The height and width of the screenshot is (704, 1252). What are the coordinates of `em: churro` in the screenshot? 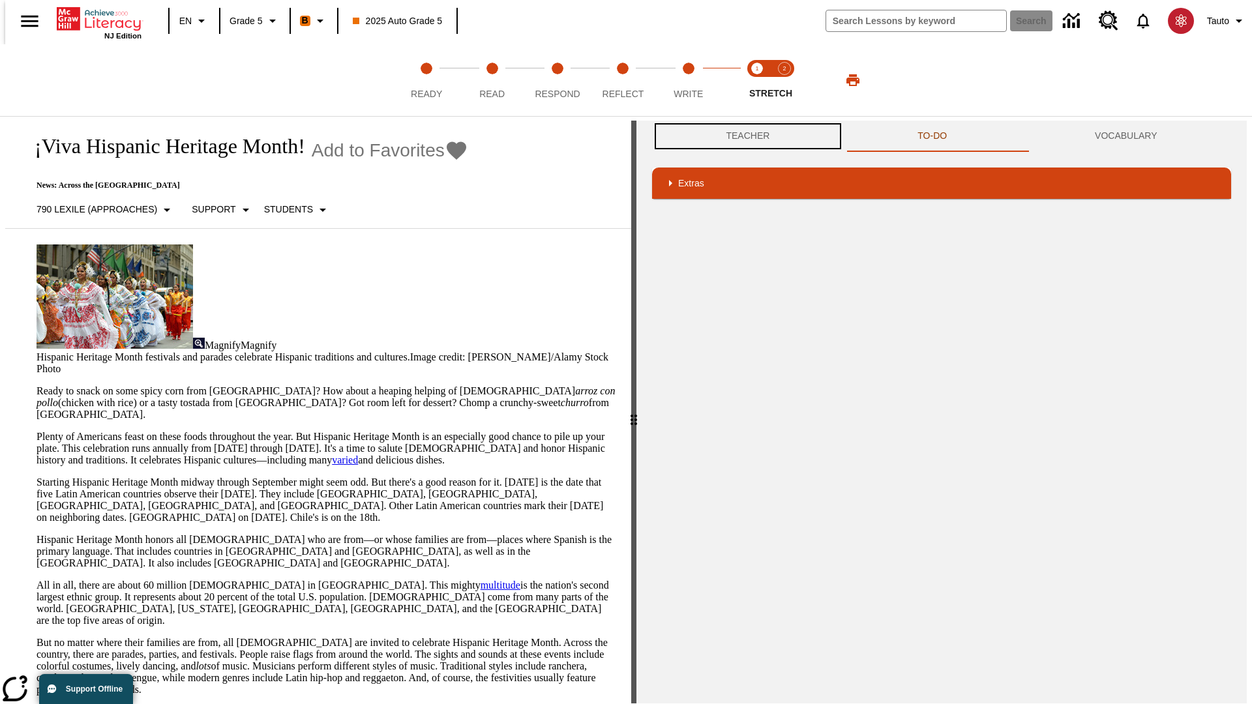 It's located at (574, 402).